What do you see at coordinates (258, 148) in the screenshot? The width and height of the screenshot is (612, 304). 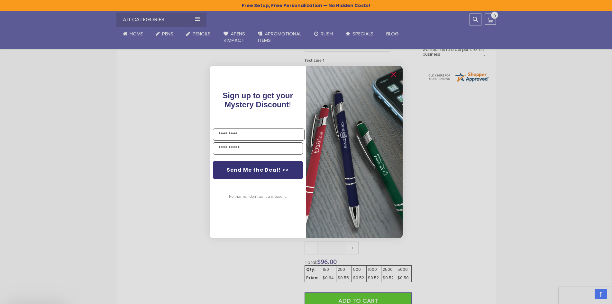 I see `input: YOUR EMAIL` at bounding box center [258, 148].